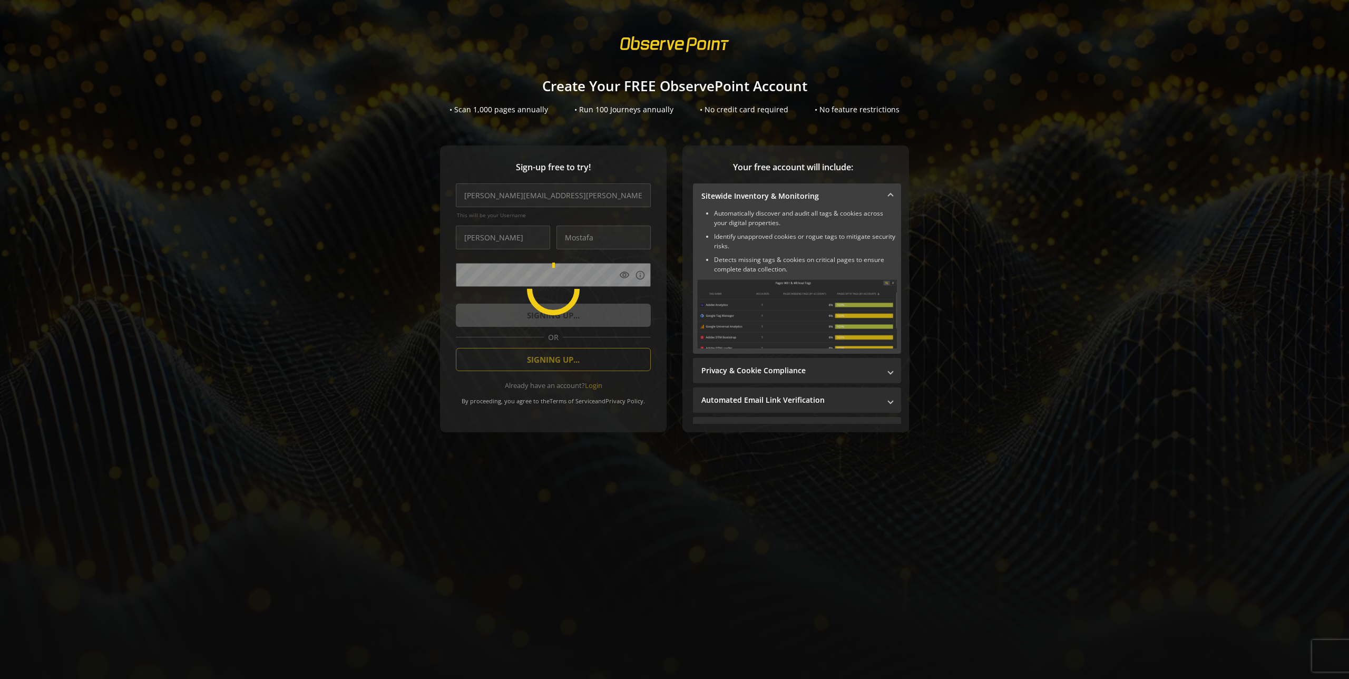  What do you see at coordinates (805, 241) in the screenshot?
I see `li: Identify unapproved cookies or rogue tags to mitigate security risks.` at bounding box center [805, 241].